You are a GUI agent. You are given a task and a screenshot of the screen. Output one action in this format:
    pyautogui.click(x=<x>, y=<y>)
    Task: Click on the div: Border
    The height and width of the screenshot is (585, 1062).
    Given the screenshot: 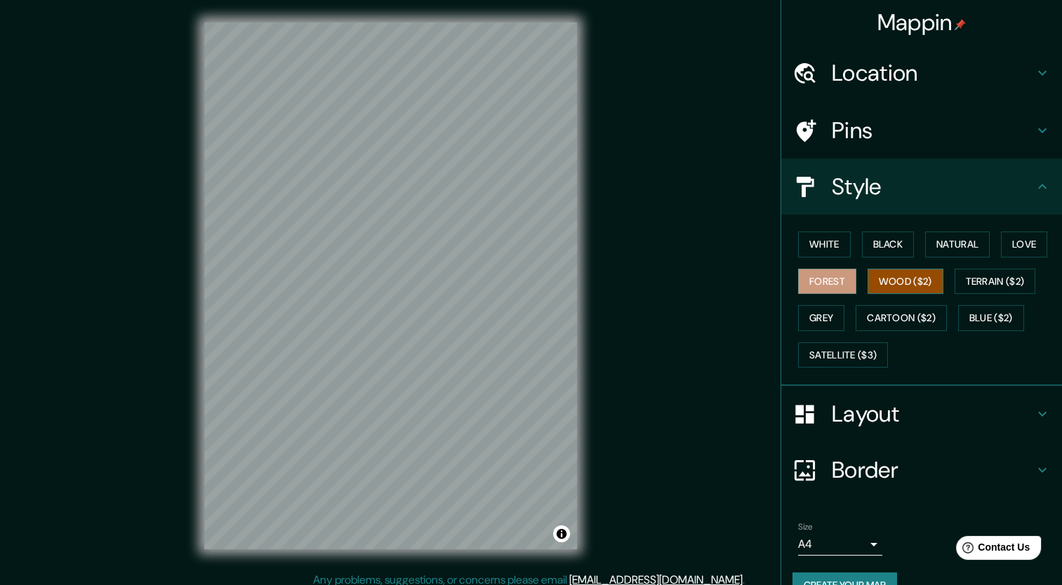 What is the action you would take?
    pyautogui.click(x=922, y=470)
    